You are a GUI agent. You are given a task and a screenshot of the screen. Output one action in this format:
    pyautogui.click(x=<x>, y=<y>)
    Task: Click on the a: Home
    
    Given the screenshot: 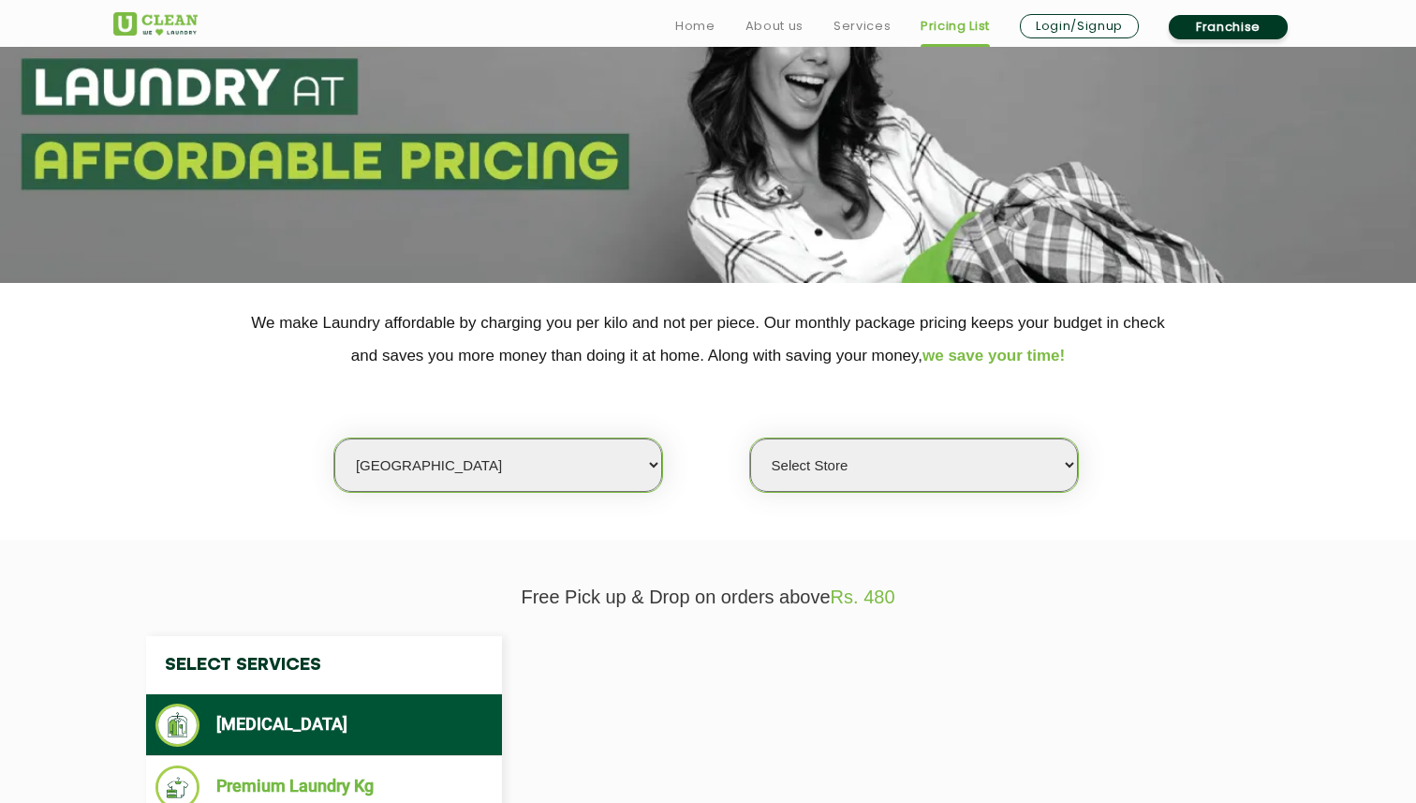 What is the action you would take?
    pyautogui.click(x=695, y=26)
    